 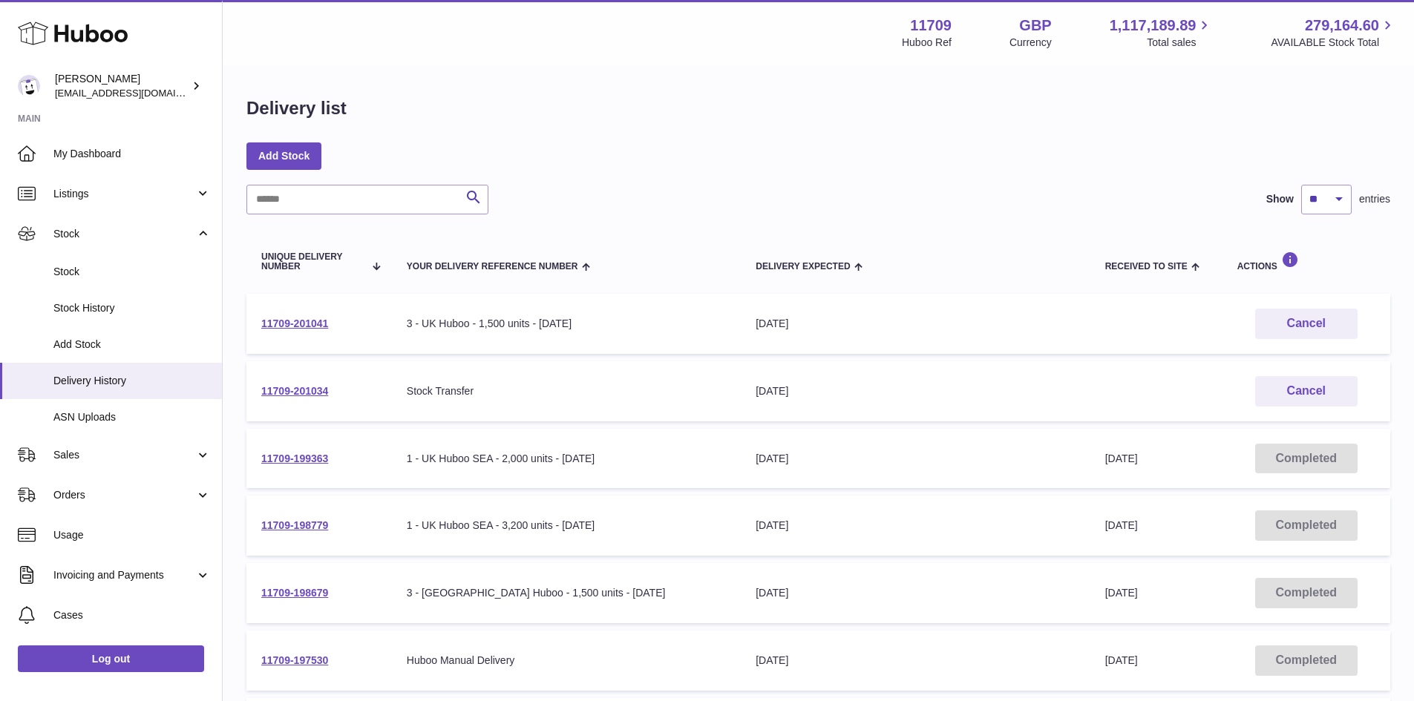 What do you see at coordinates (295, 593) in the screenshot?
I see `a: 11709-198679` at bounding box center [295, 593].